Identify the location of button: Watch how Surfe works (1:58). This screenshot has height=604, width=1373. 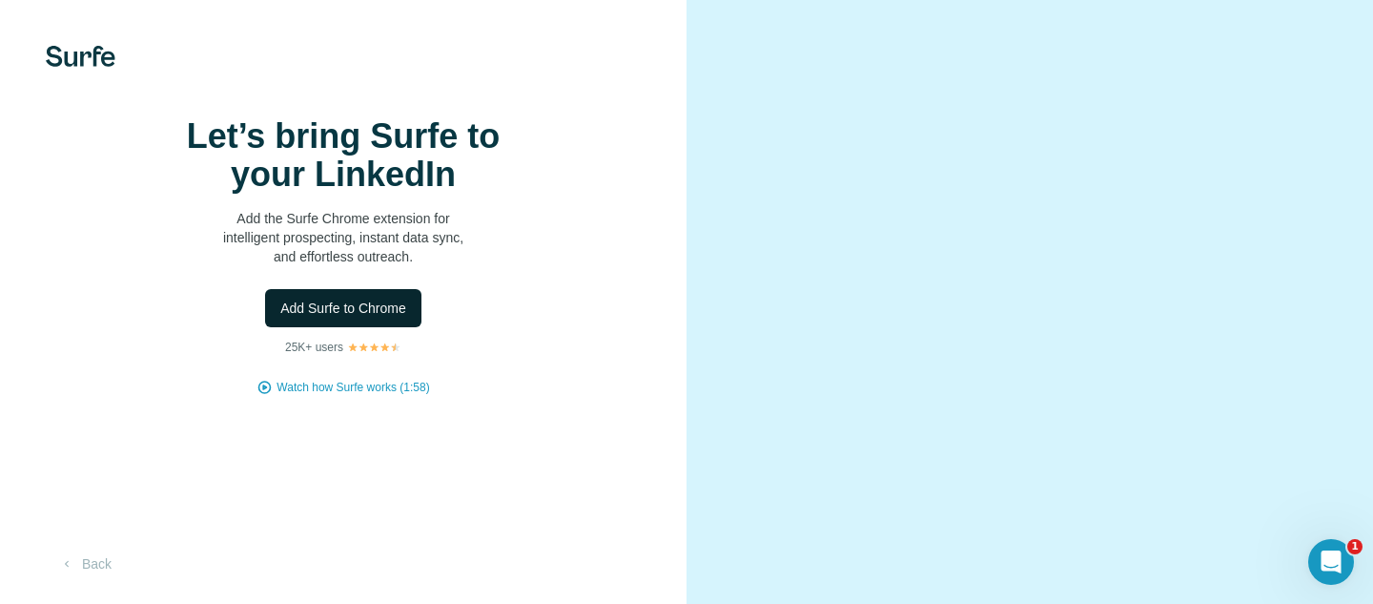
(353, 387).